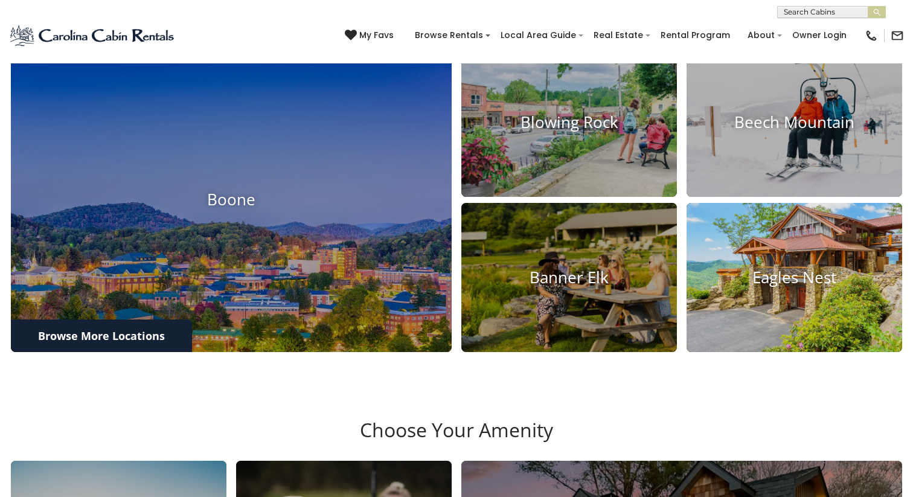  I want to click on a: Browse More Locations, so click(101, 336).